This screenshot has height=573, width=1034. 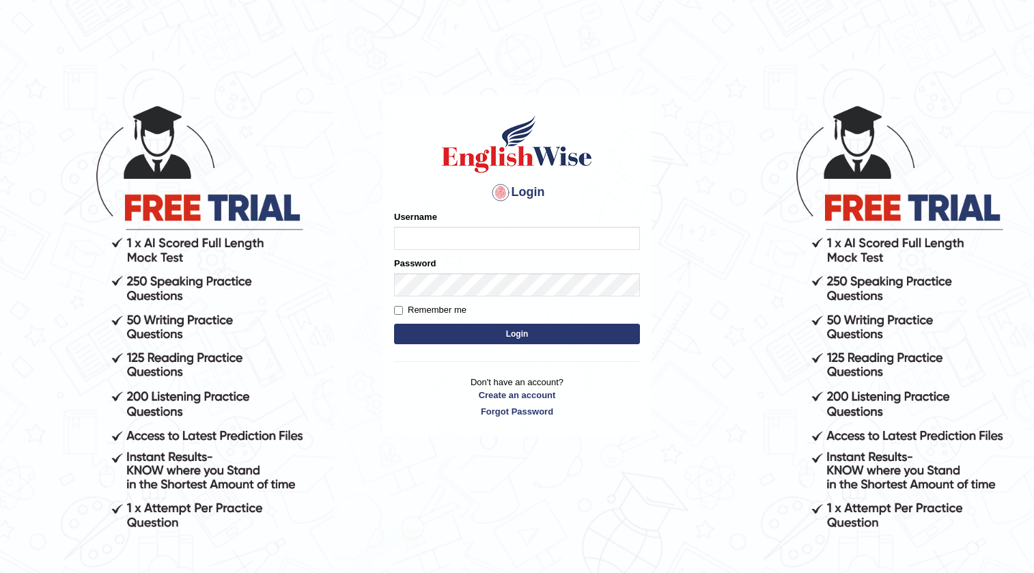 What do you see at coordinates (517, 397) in the screenshot?
I see `p: Don't have an account?` at bounding box center [517, 397].